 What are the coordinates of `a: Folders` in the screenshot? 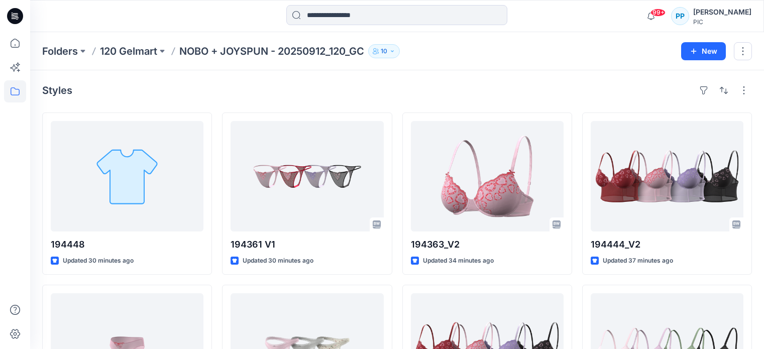 It's located at (60, 51).